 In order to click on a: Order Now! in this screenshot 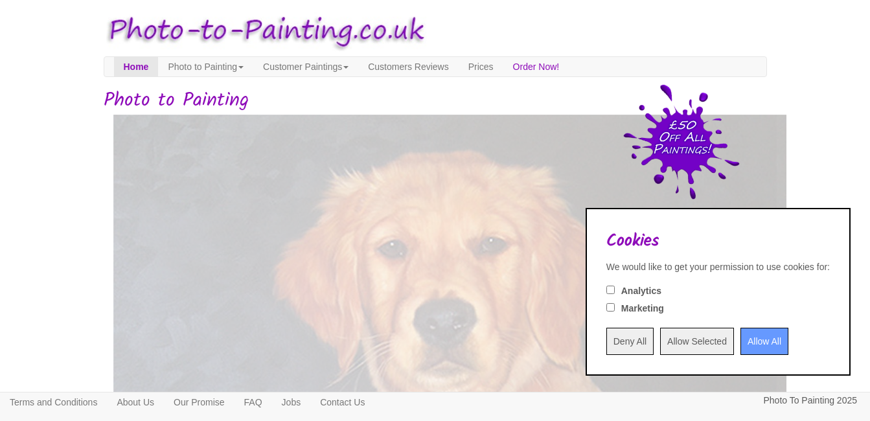, I will do `click(537, 67)`.